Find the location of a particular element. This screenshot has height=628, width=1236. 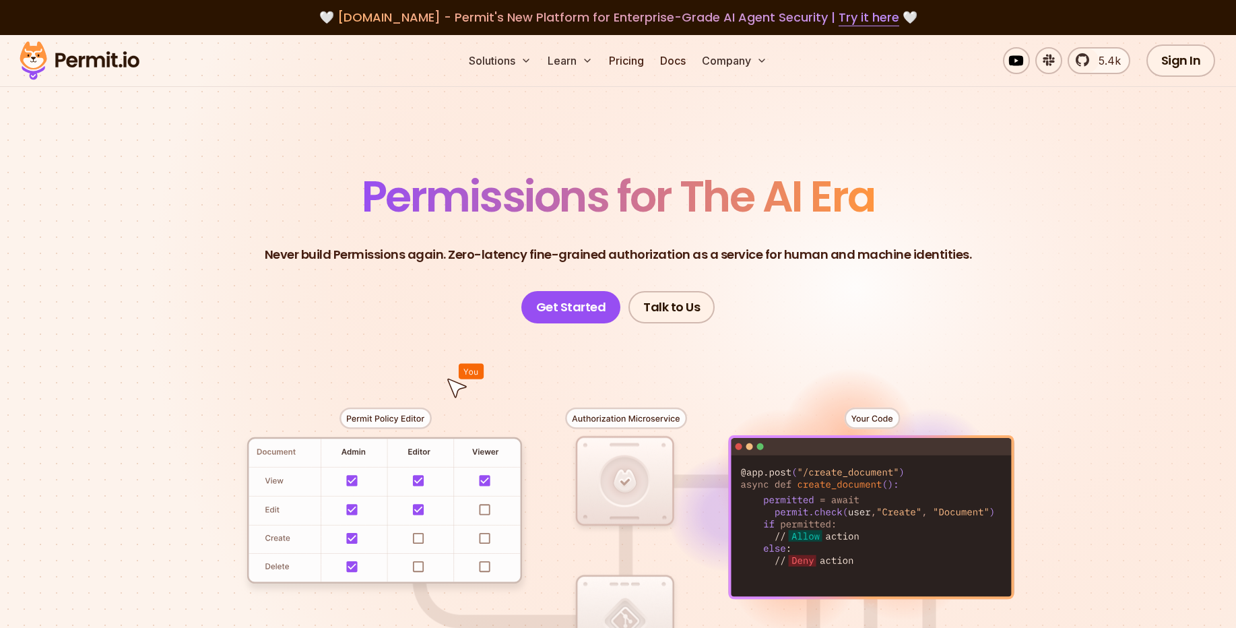

a: Try it here is located at coordinates (869, 18).